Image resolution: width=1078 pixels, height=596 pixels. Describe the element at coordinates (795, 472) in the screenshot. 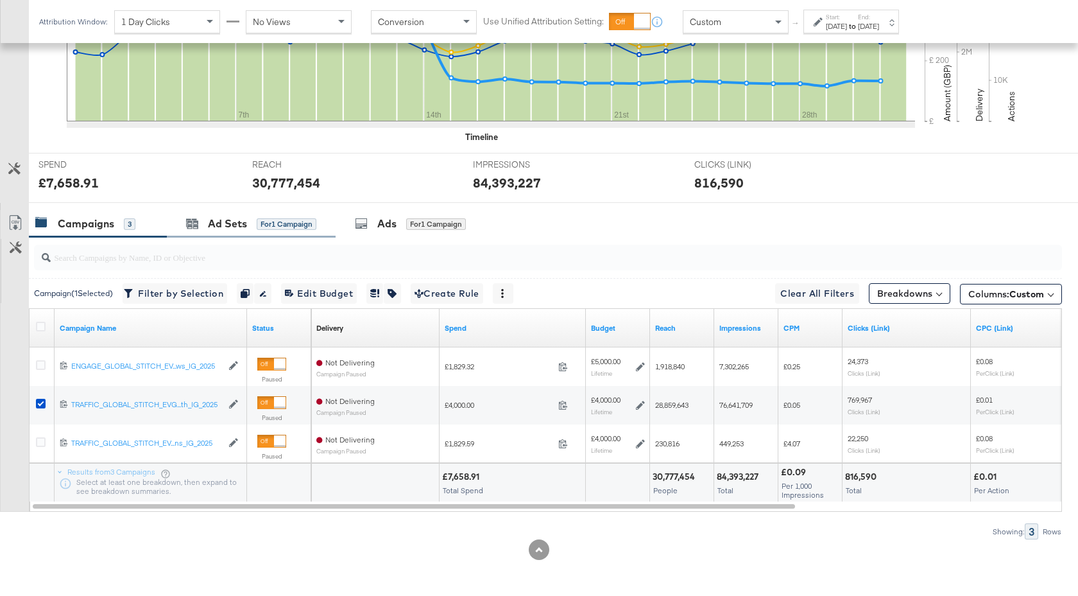

I see `div: £0.09` at that location.